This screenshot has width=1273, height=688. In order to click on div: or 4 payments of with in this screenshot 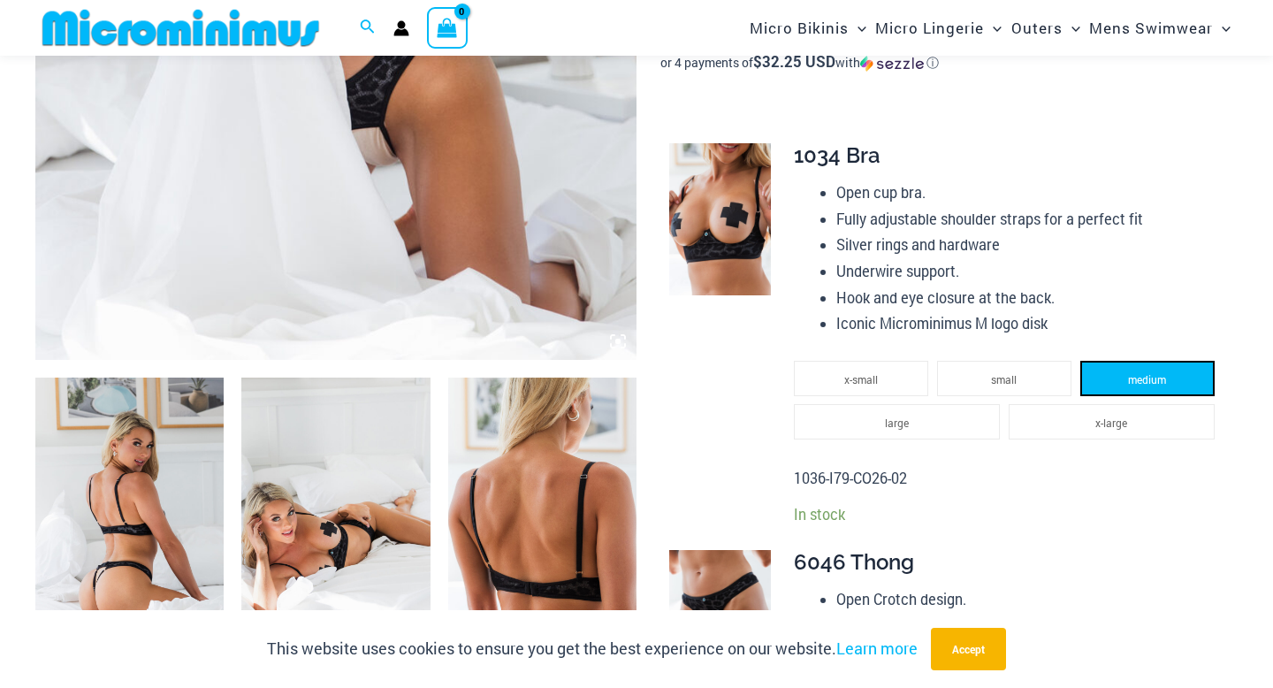, I will do `click(948, 63)`.